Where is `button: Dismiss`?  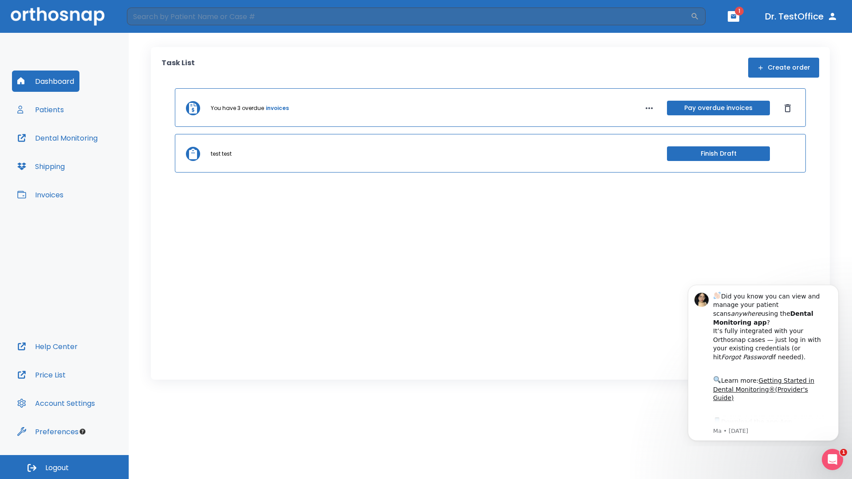 button: Dismiss is located at coordinates (788, 108).